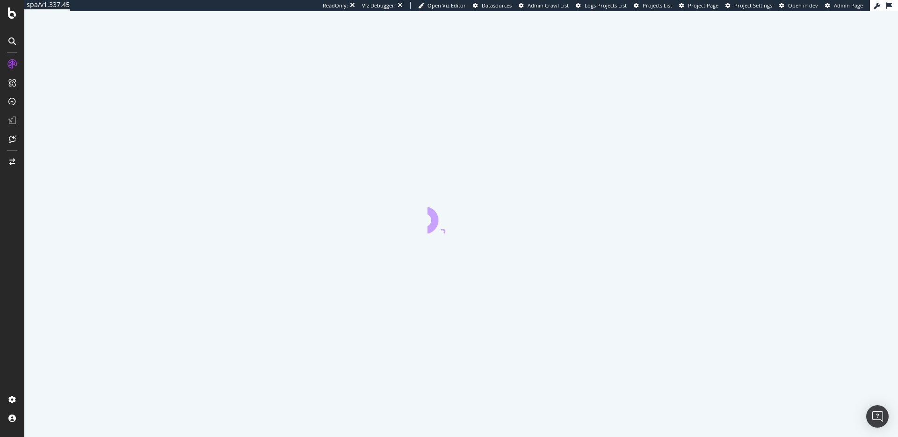 The width and height of the screenshot is (898, 437). Describe the element at coordinates (447, 5) in the screenshot. I see `span: Open Viz Editor` at that location.